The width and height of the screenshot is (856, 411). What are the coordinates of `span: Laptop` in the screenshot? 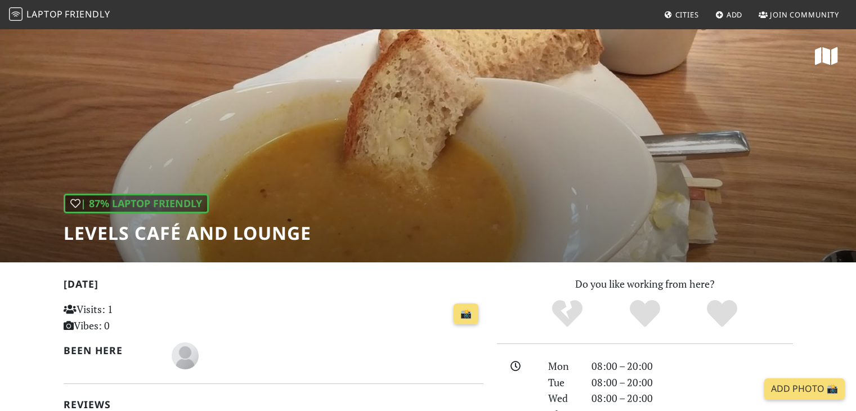 It's located at (44, 14).